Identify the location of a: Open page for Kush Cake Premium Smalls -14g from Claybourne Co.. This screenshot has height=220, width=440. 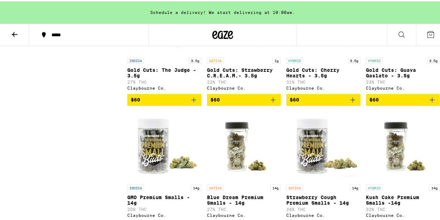
(403, 164).